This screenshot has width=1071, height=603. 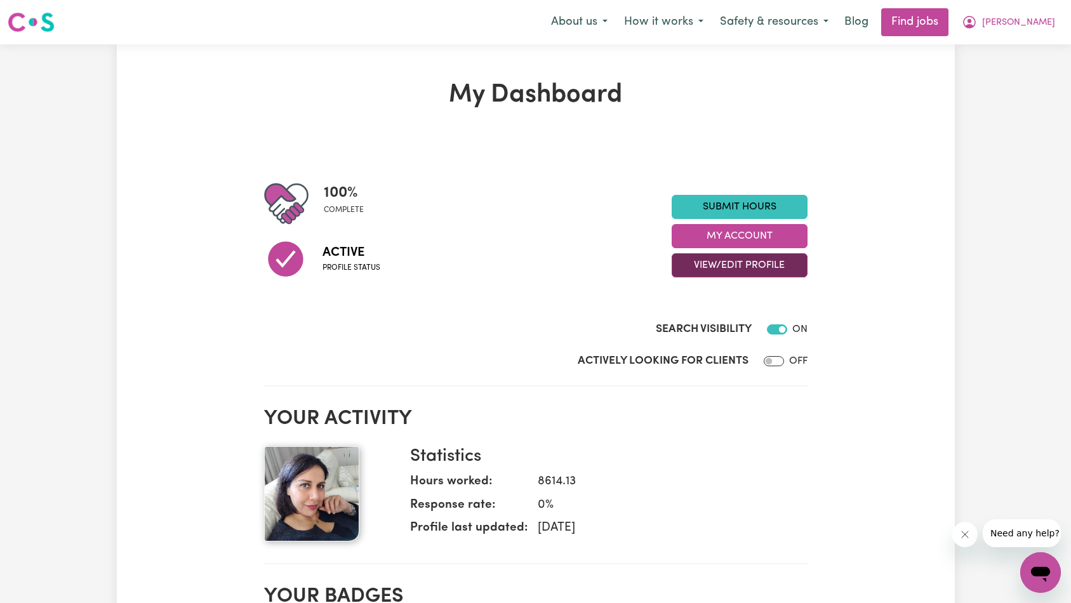 I want to click on label: Actively Looking for Clients, so click(x=663, y=361).